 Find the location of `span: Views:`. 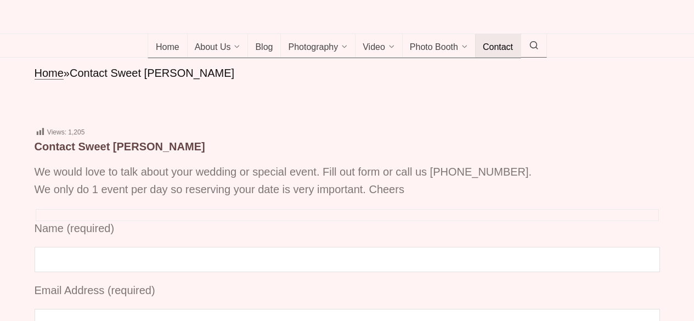

span: Views: is located at coordinates (57, 132).